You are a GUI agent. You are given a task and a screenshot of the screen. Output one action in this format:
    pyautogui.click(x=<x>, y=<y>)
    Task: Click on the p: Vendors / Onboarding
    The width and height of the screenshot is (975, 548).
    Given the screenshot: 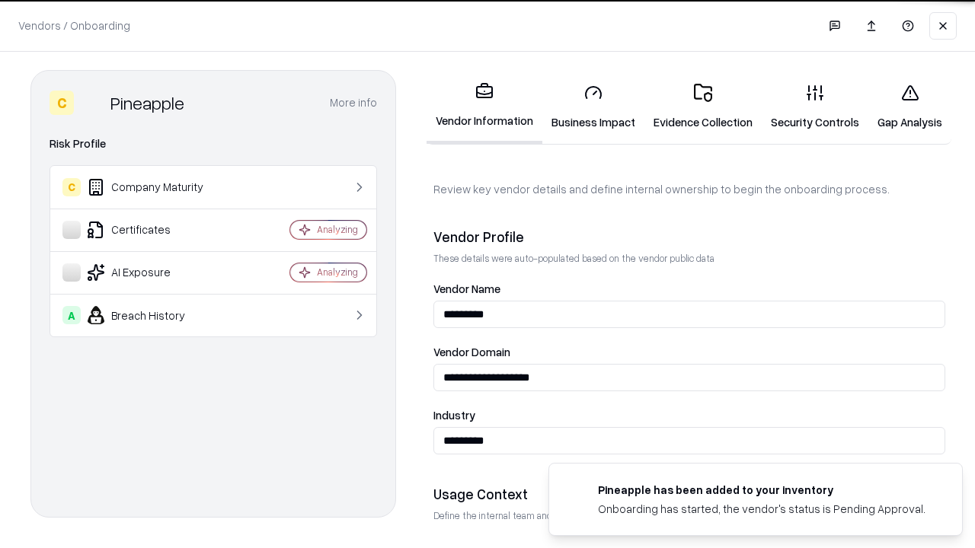 What is the action you would take?
    pyautogui.click(x=74, y=25)
    